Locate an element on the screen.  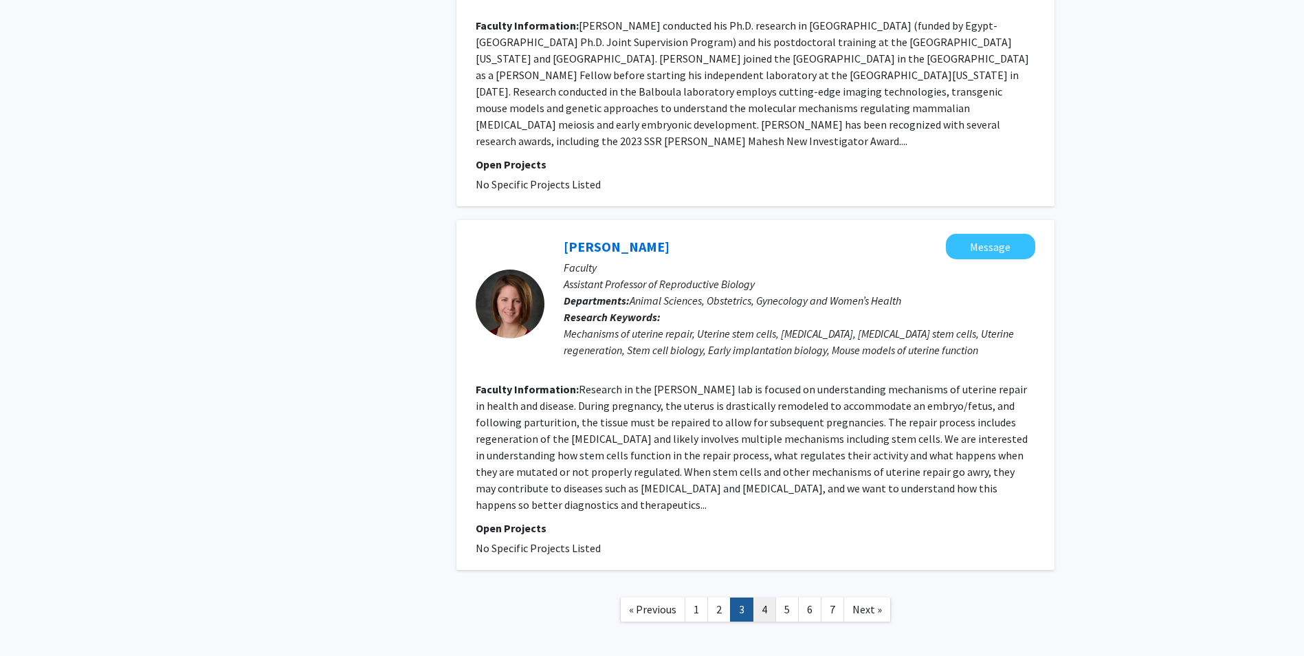
p: Faculty is located at coordinates (800, 267).